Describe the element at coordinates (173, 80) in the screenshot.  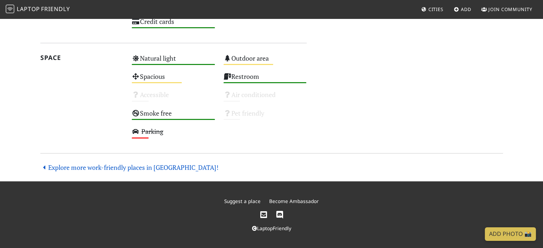
I see `div: Spacious` at that location.